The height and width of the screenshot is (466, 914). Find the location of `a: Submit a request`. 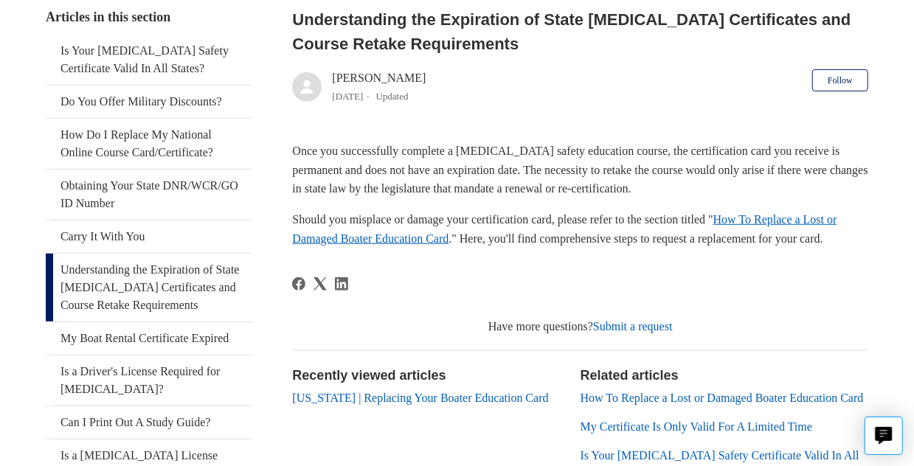

a: Submit a request is located at coordinates (633, 326).